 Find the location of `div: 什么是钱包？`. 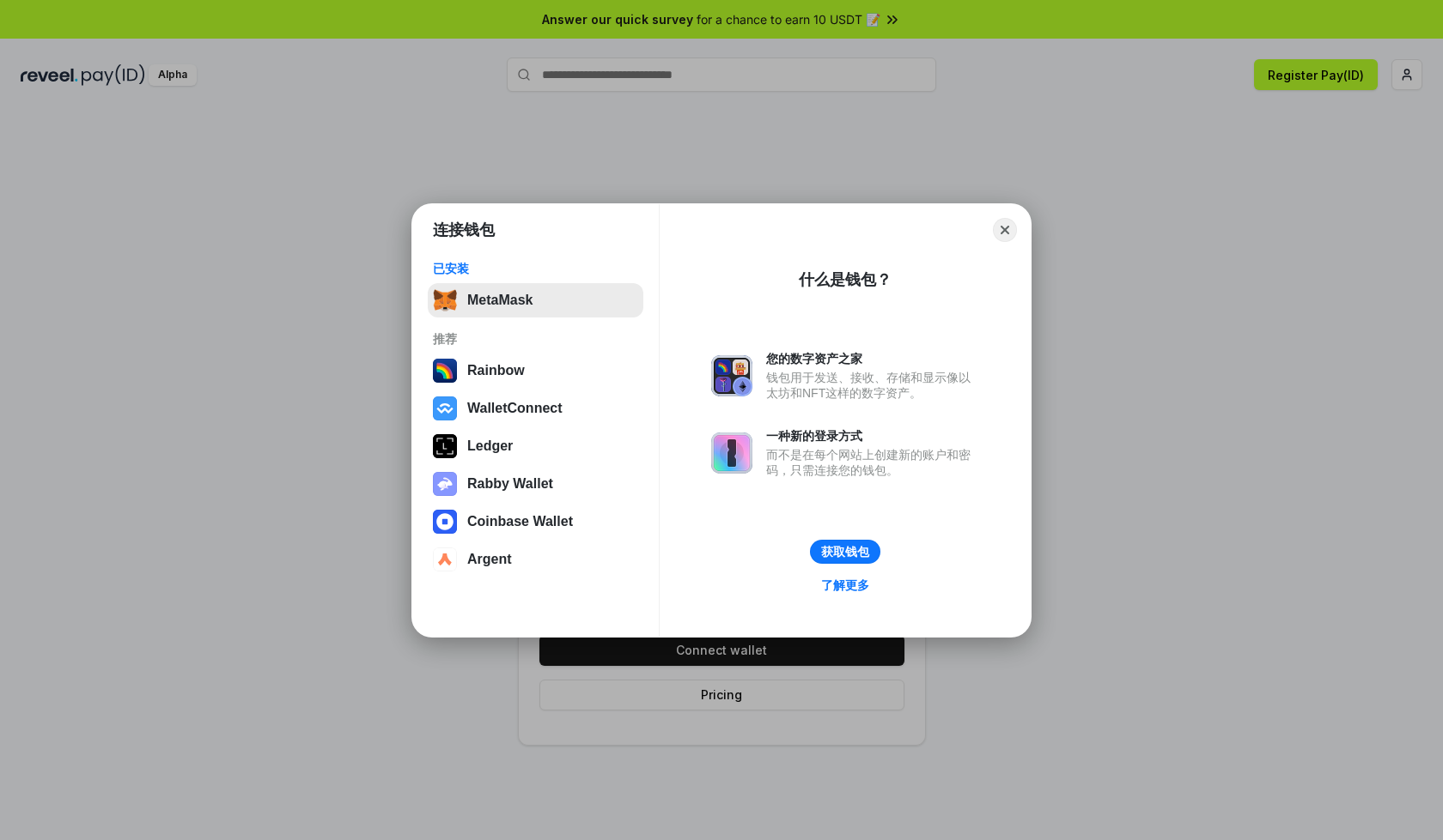

div: 什么是钱包？ is located at coordinates (845, 280).